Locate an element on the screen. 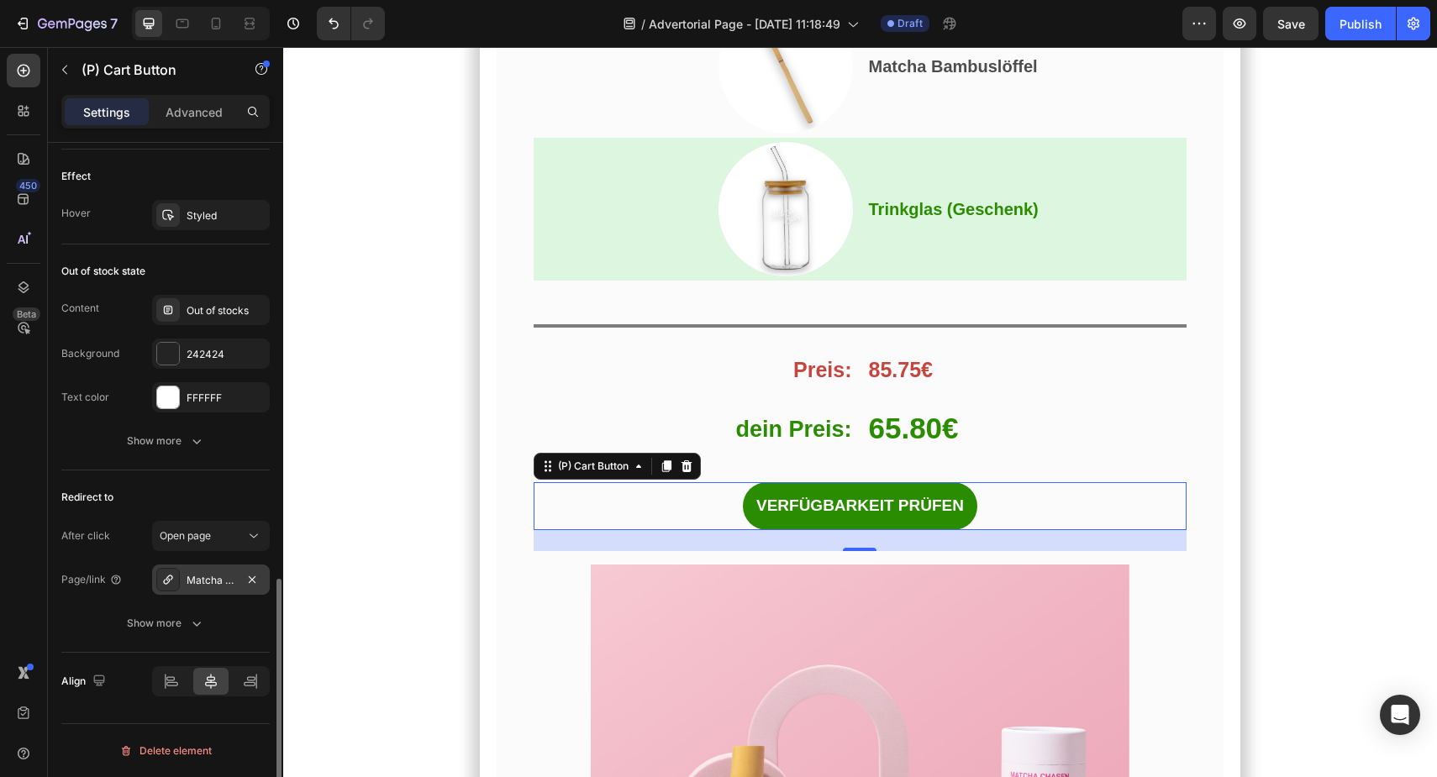 Image resolution: width=1437 pixels, height=777 pixels. span: Draft is located at coordinates (910, 24).